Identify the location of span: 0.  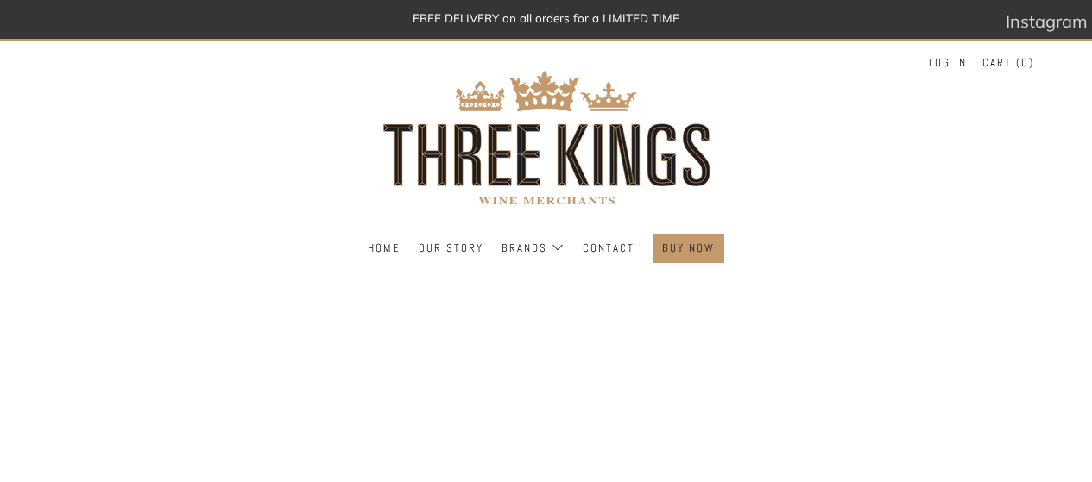
(1024, 62).